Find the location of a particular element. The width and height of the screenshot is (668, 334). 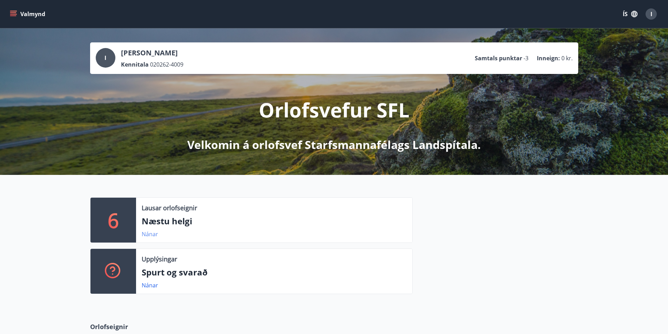

p: Lausar orlofseignir is located at coordinates (169, 208).